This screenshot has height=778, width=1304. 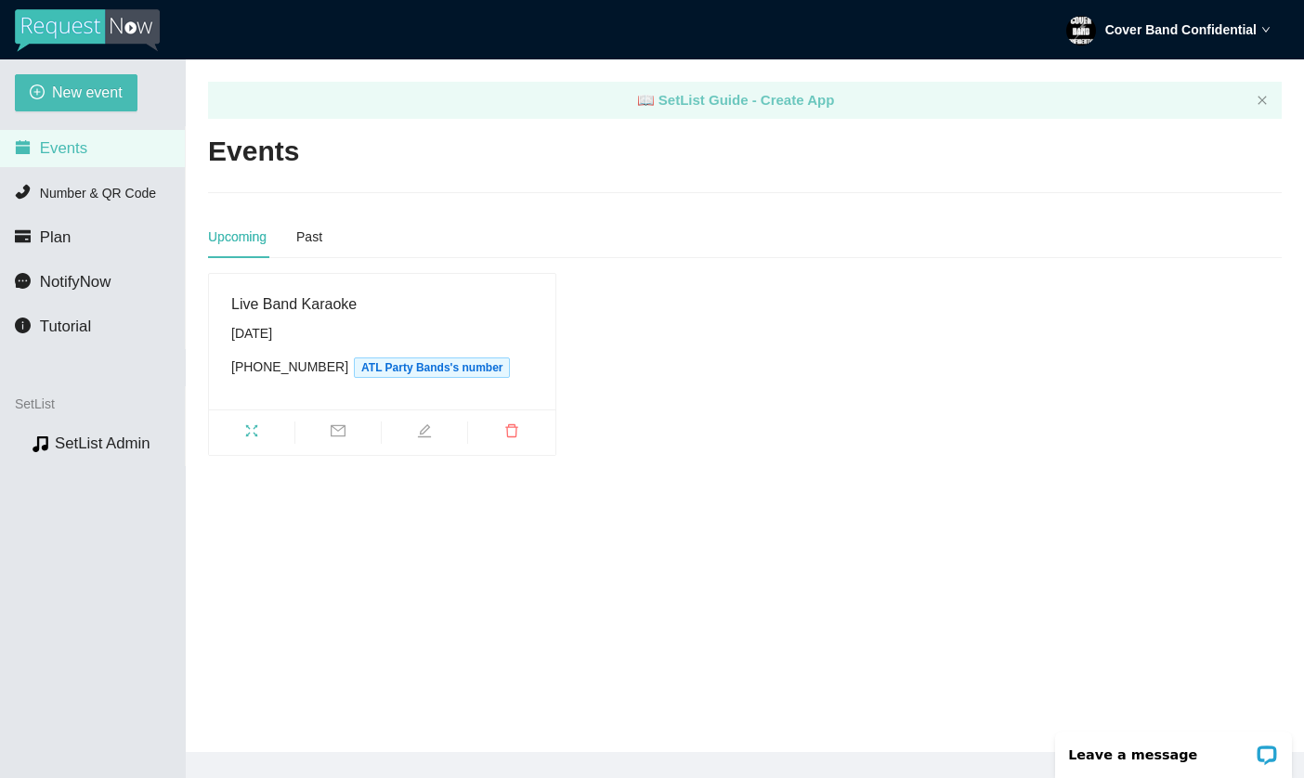 What do you see at coordinates (65, 326) in the screenshot?
I see `span: Tutorial` at bounding box center [65, 326].